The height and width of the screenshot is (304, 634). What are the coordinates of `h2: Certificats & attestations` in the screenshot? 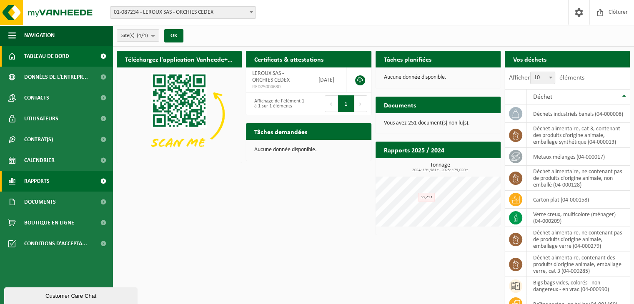 It's located at (289, 59).